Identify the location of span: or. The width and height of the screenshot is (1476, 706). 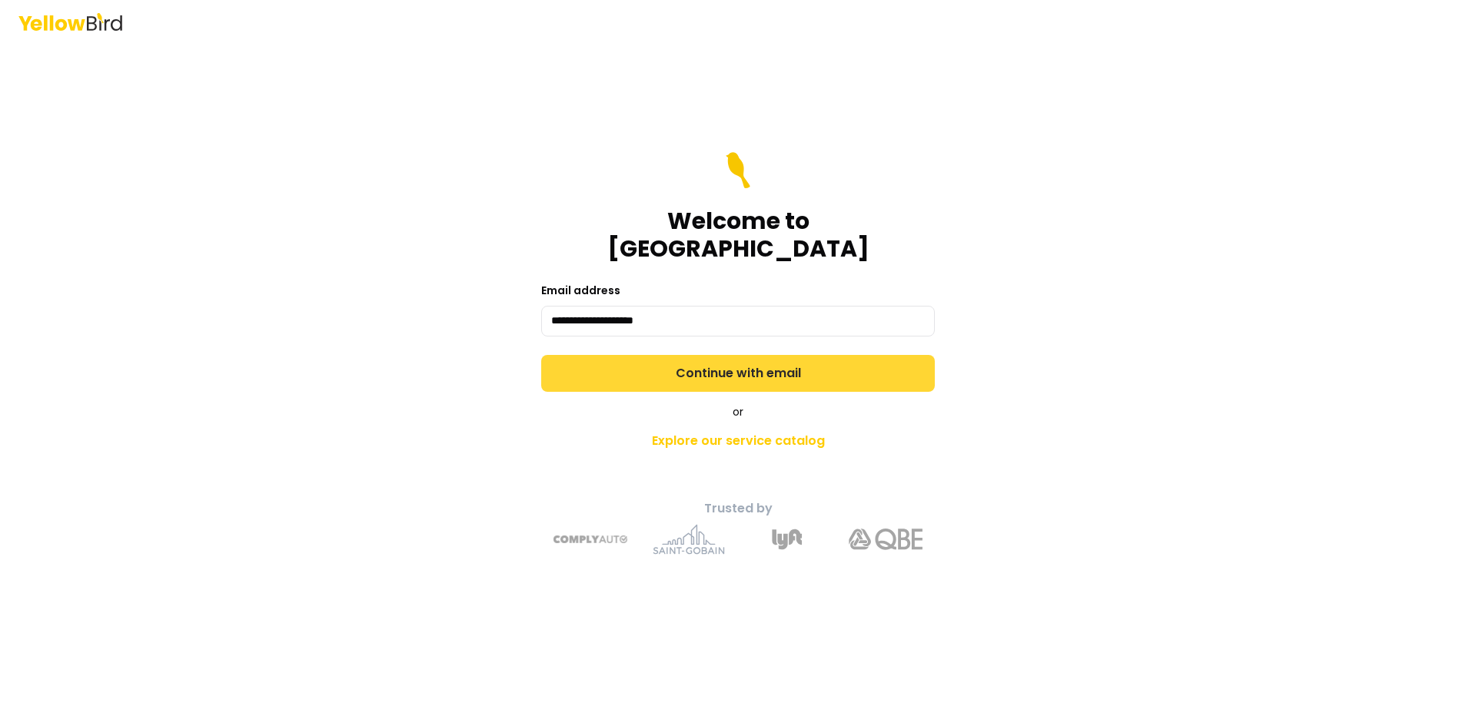
(738, 412).